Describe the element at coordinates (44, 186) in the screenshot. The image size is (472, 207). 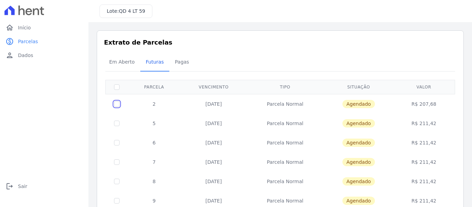
I see `a: logoutSair` at that location.